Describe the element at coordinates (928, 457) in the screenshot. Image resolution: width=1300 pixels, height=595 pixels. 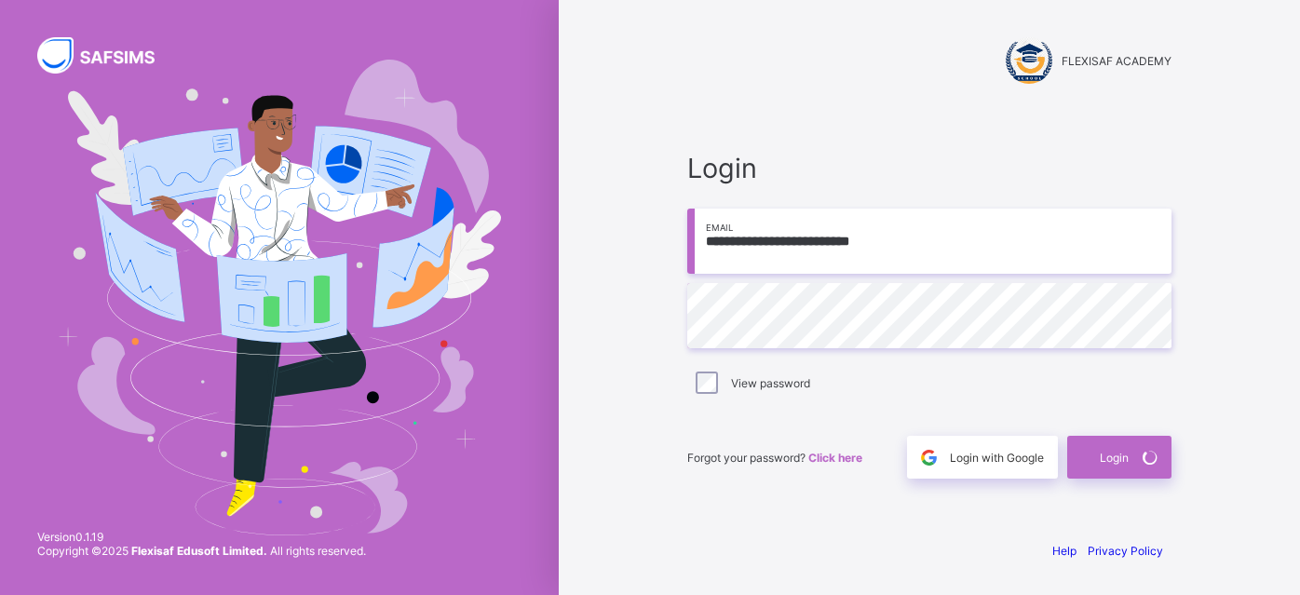
I see `img: google.396cfc9801f0270233282035f929180a.svg` at that location.